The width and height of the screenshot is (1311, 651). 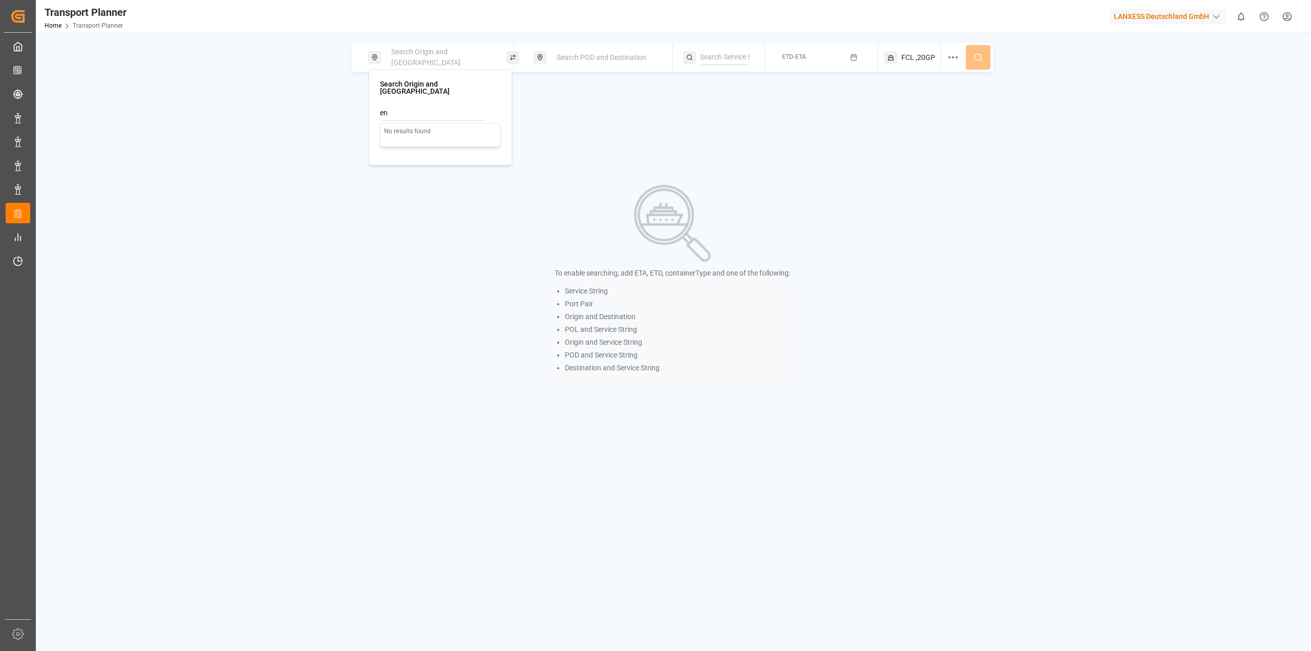 I want to click on span: ETD-ETA, so click(x=794, y=57).